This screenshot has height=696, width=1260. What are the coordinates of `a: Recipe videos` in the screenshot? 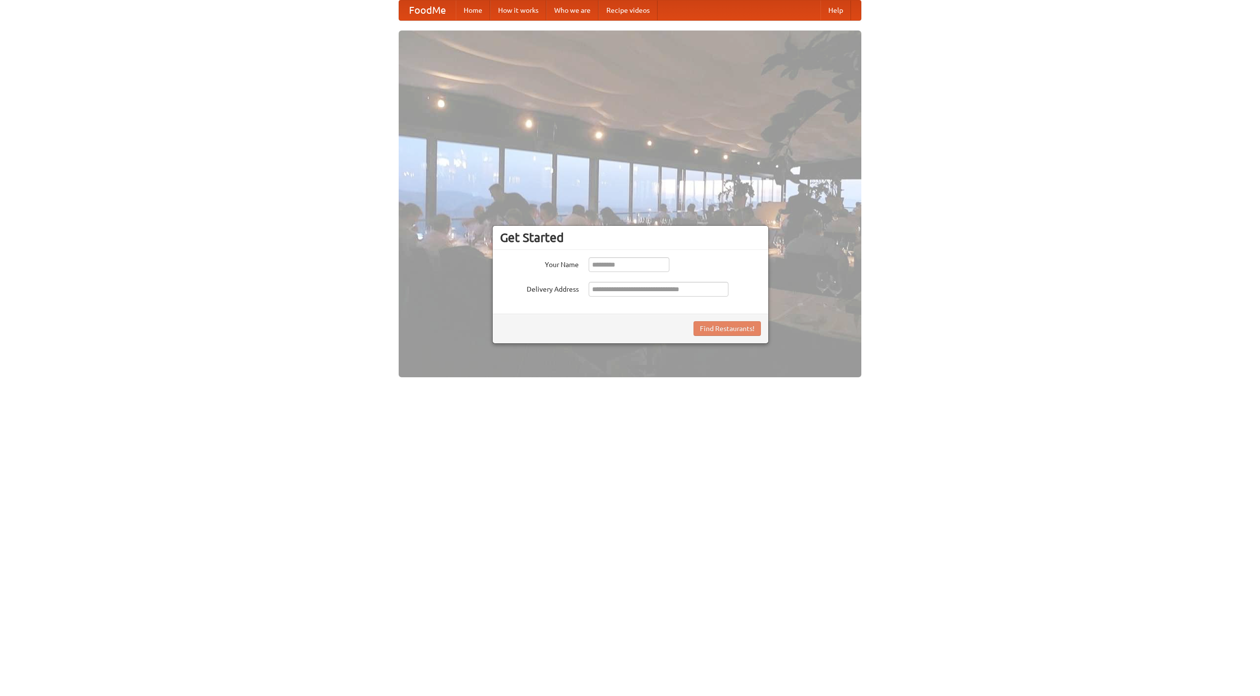 It's located at (628, 10).